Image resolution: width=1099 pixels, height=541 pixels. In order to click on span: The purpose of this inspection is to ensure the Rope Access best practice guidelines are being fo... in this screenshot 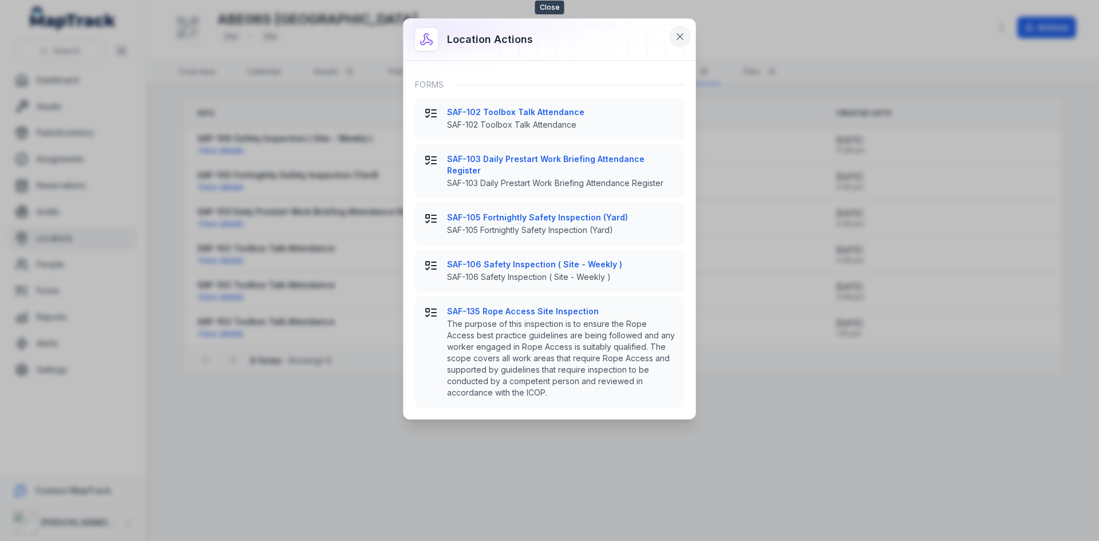, I will do `click(561, 358)`.